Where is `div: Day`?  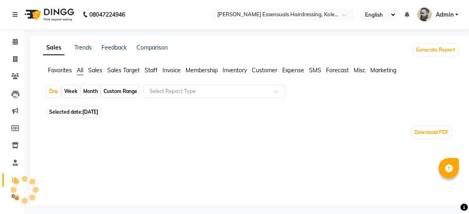
div: Day is located at coordinates (54, 91).